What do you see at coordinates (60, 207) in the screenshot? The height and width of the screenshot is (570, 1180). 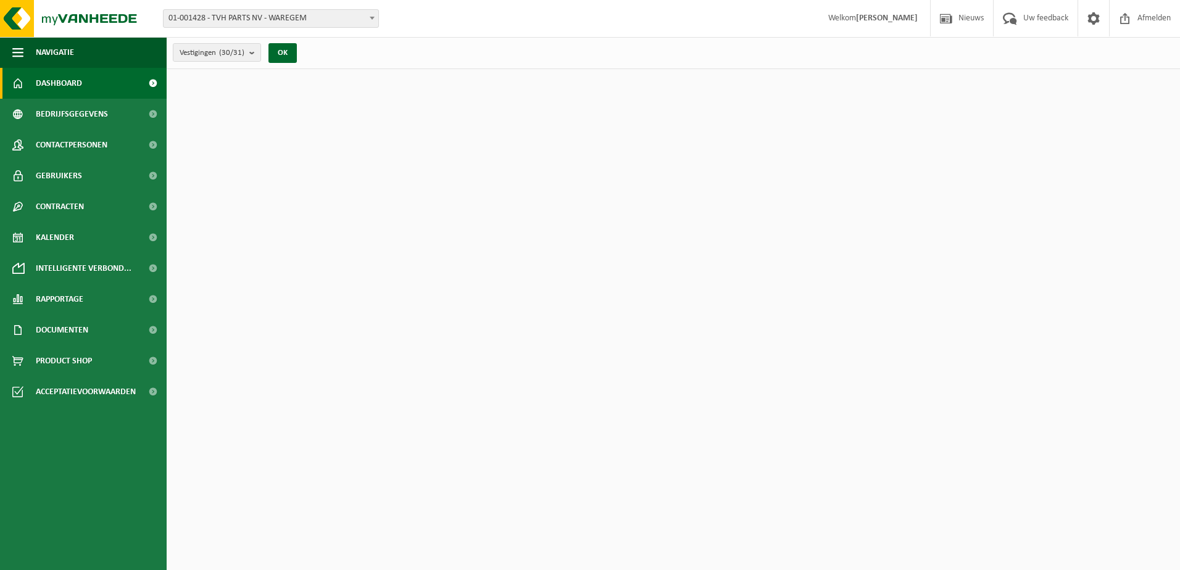 I see `span: Contracten` at bounding box center [60, 207].